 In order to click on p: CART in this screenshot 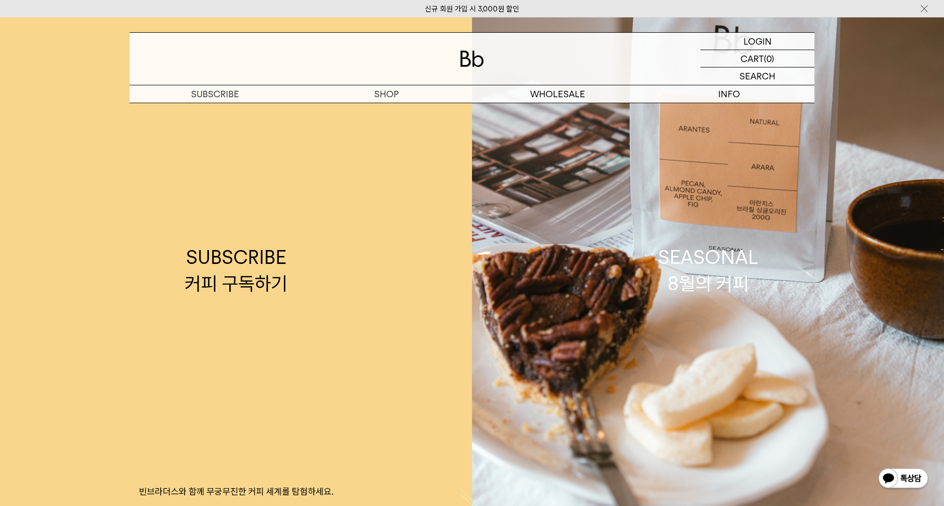, I will do `click(752, 59)`.